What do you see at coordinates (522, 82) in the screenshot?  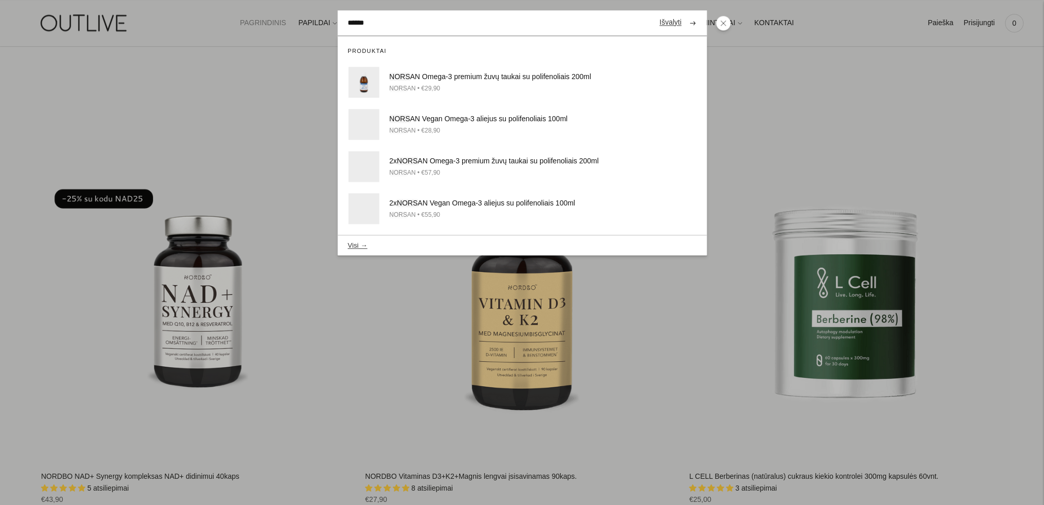 I see `a: NORSAN Omega-3 premium žuvų taukai su polifenoliais 200ml NORSAN • €29,90` at bounding box center [522, 82].